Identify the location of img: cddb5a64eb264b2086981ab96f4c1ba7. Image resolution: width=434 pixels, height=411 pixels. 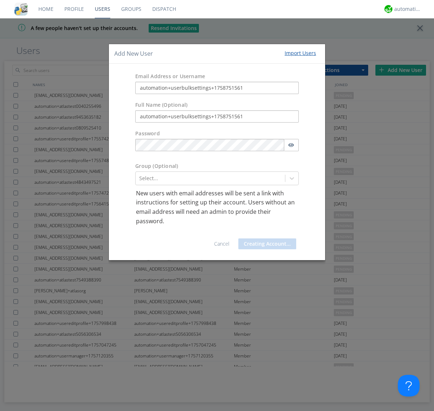
(21, 9).